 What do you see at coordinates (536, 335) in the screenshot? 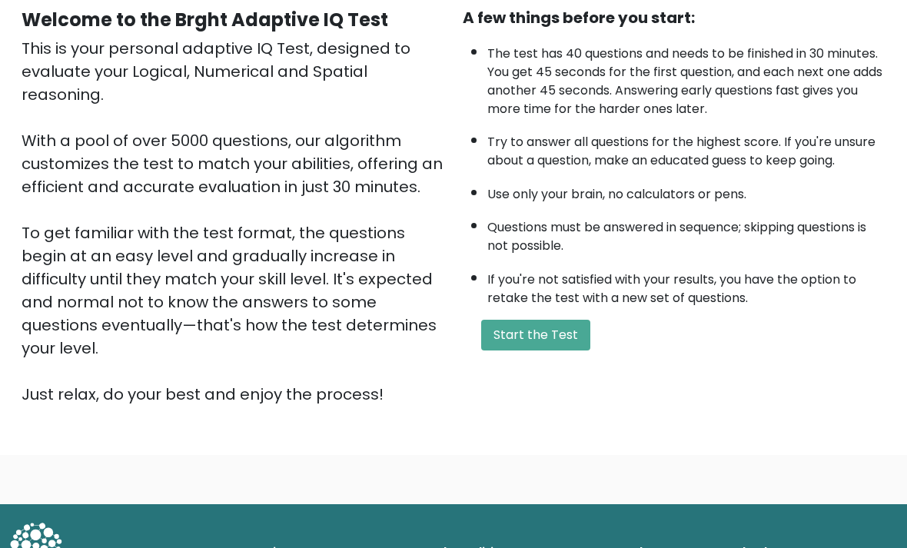
I see `button: Start the Test` at bounding box center [536, 335].